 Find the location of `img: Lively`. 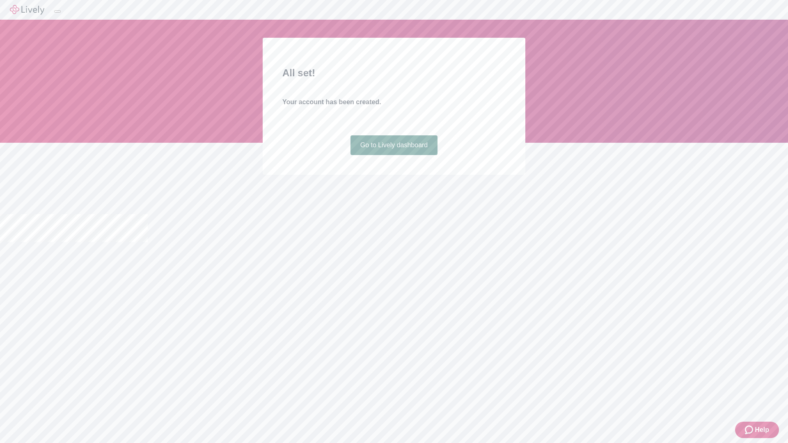

img: Lively is located at coordinates (27, 10).